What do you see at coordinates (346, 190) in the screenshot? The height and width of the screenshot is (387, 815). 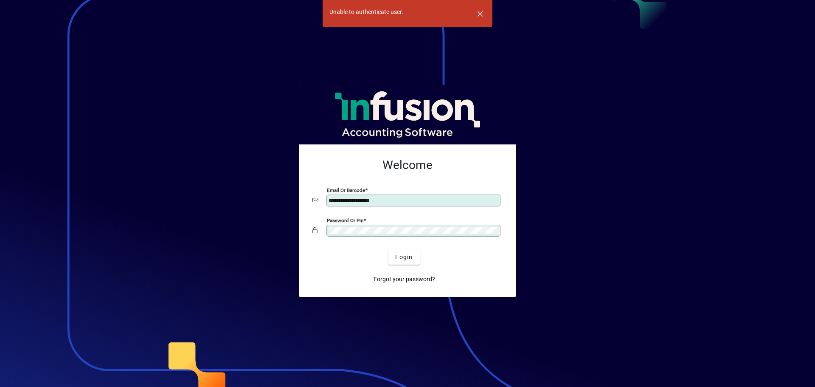 I see `mat-label: Email or Barcode` at bounding box center [346, 190].